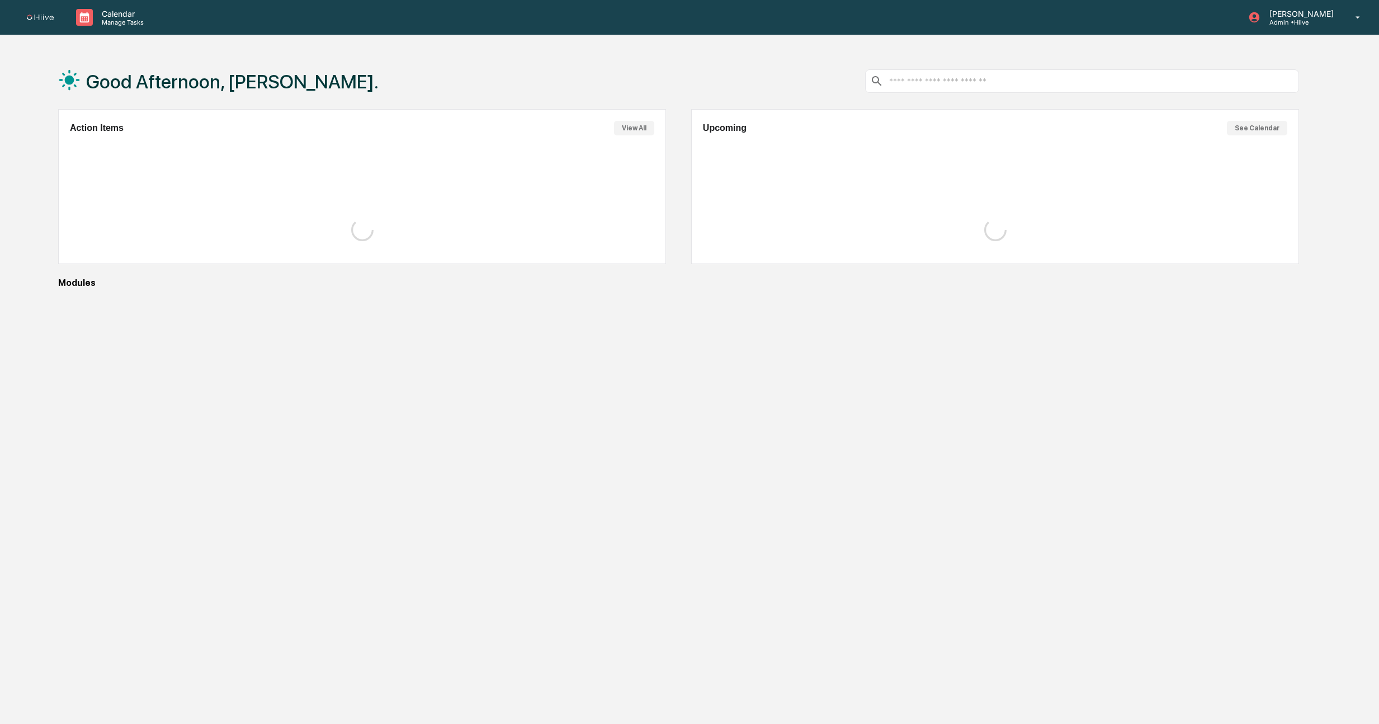 The image size is (1379, 724). I want to click on button: View All, so click(634, 128).